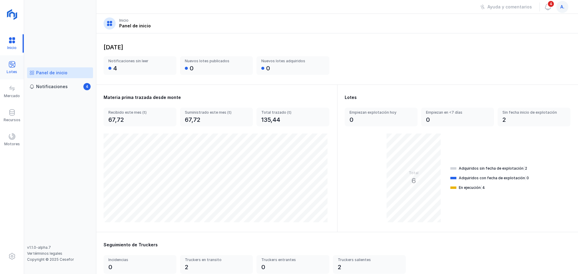 The height and width of the screenshot is (274, 578). What do you see at coordinates (137, 61) in the screenshot?
I see `div: Notificaciones sin leer` at bounding box center [137, 61].